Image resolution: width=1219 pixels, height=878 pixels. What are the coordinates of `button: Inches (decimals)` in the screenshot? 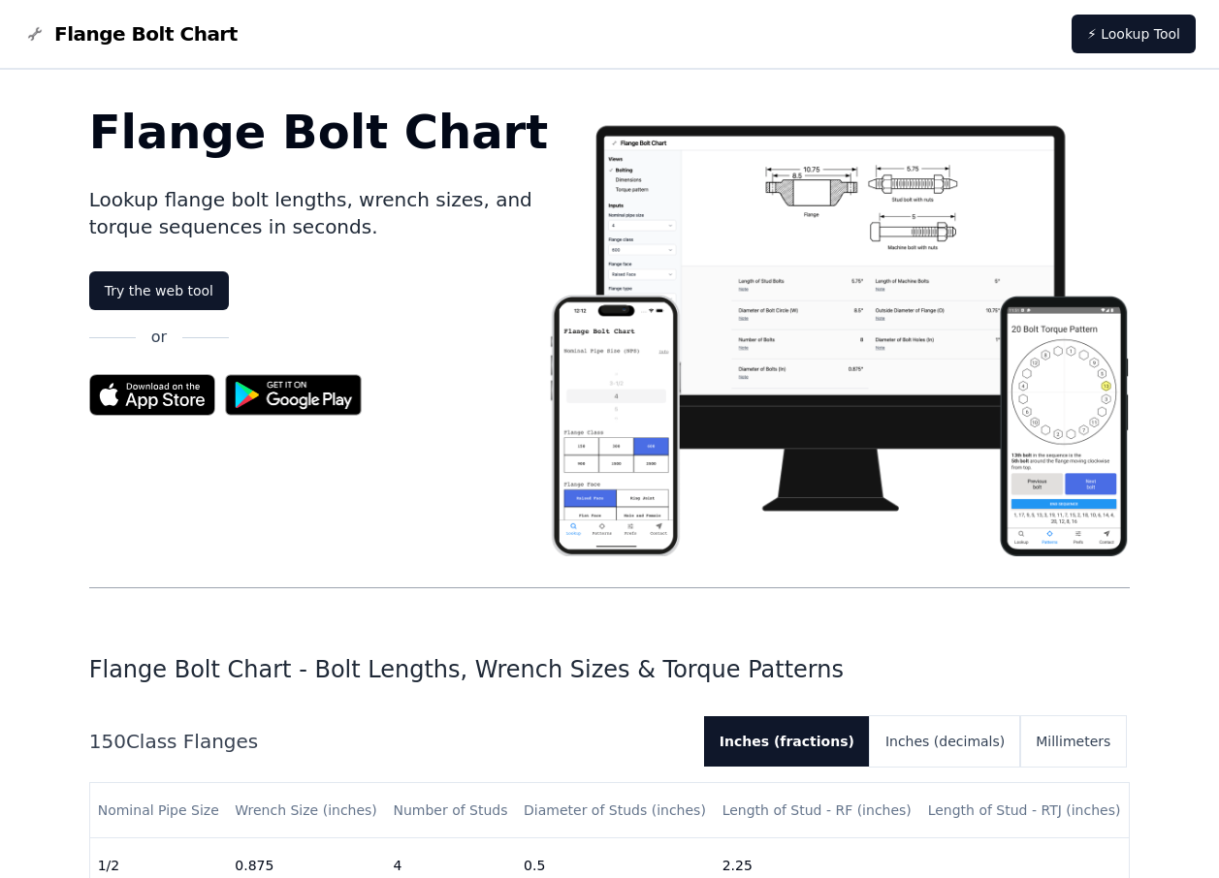 It's located at (944, 742).